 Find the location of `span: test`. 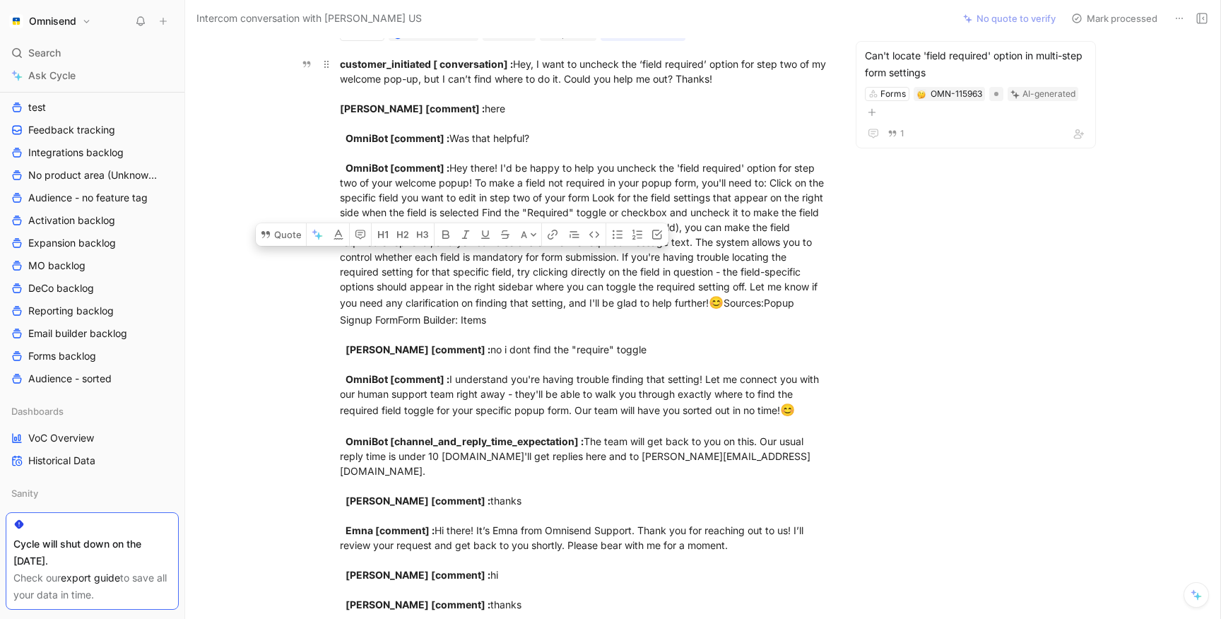

span: test is located at coordinates (37, 107).